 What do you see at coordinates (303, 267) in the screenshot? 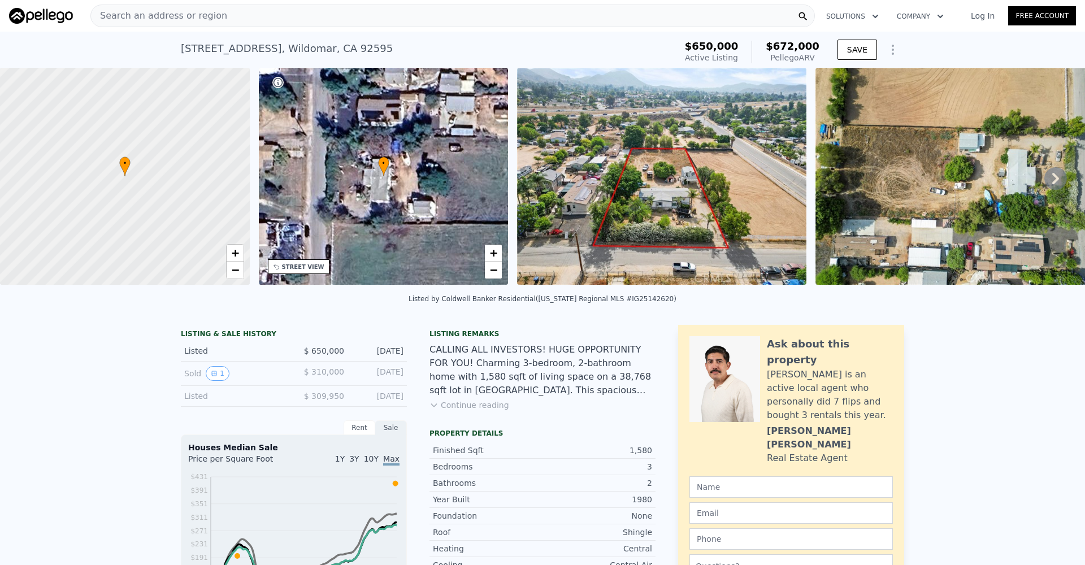
I see `div: STREET VIEW` at bounding box center [303, 267].